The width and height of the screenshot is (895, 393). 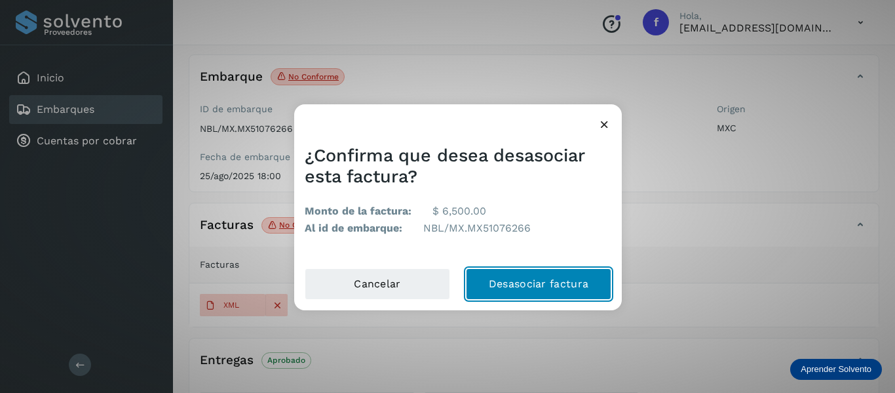 What do you see at coordinates (444, 166) in the screenshot?
I see `span: ¿Confirma que desea desasociar esta factura?` at bounding box center [444, 166].